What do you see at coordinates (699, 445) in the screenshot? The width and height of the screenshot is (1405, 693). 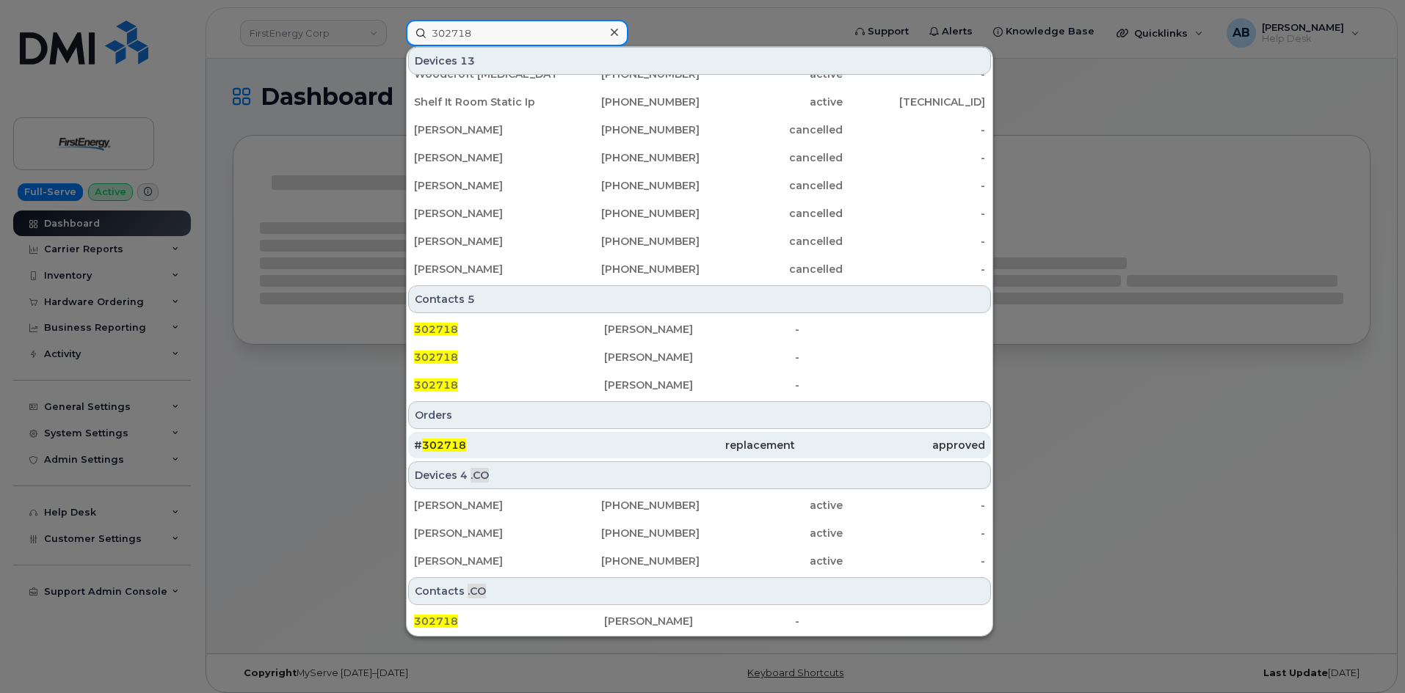 I see `div: replacement` at bounding box center [699, 445].